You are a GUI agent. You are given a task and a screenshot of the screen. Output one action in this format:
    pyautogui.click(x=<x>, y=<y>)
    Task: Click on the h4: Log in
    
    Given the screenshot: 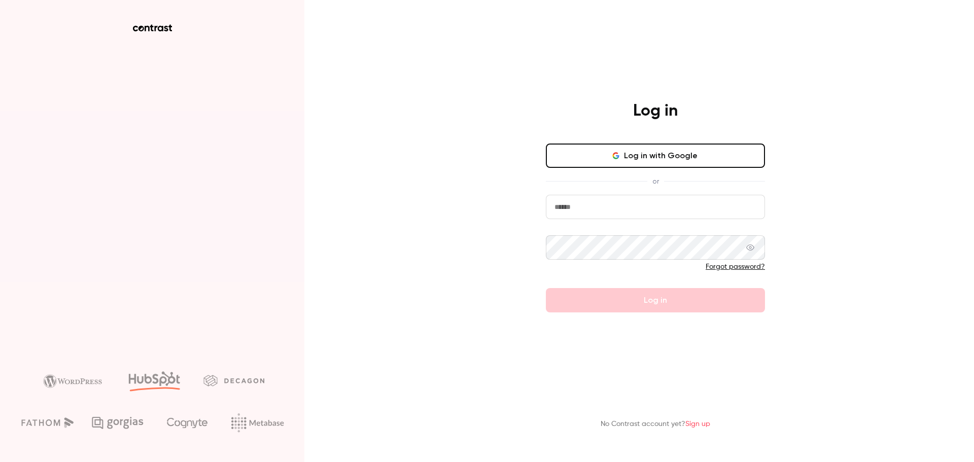 What is the action you would take?
    pyautogui.click(x=656, y=111)
    